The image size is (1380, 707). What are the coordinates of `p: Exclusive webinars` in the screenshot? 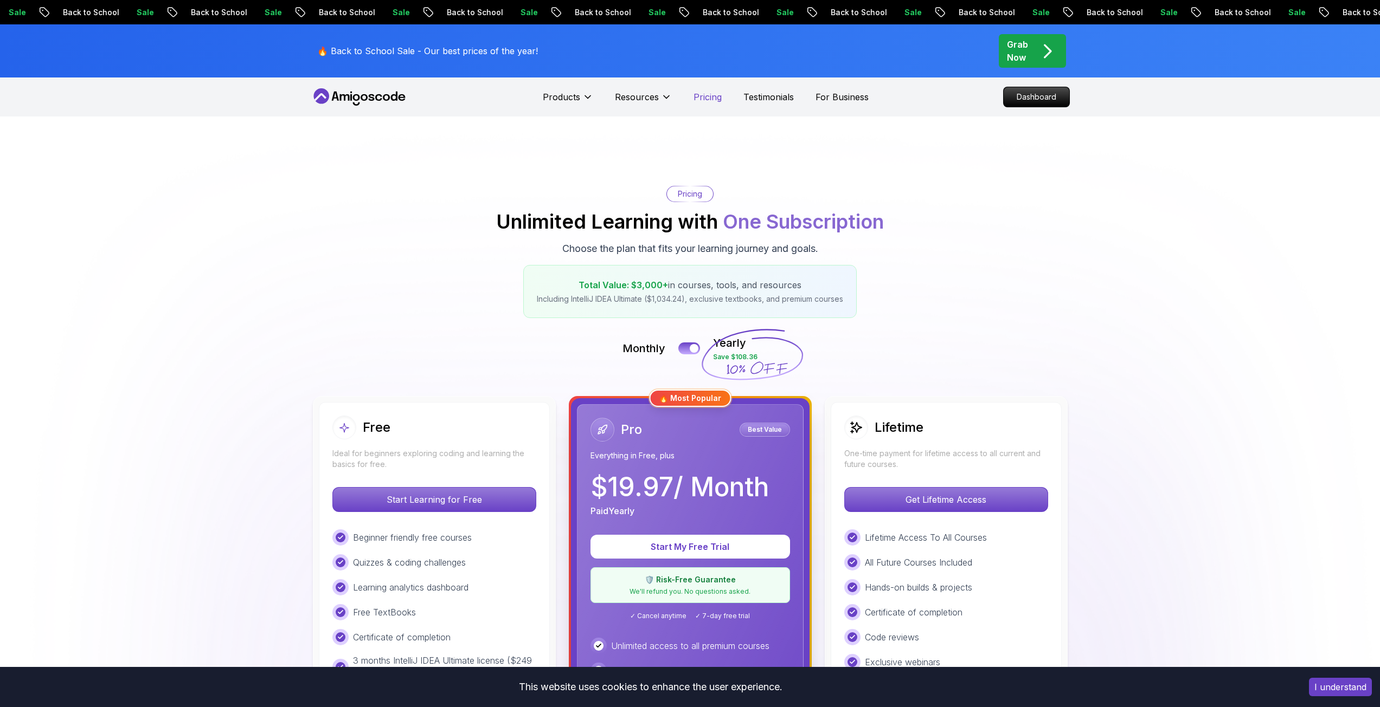 It's located at (902, 662).